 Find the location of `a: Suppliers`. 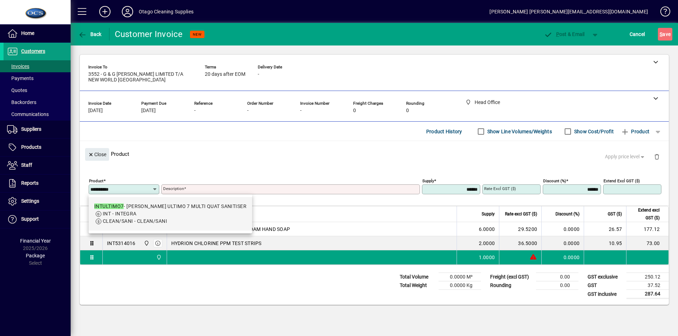

a: Suppliers is located at coordinates (37, 130).